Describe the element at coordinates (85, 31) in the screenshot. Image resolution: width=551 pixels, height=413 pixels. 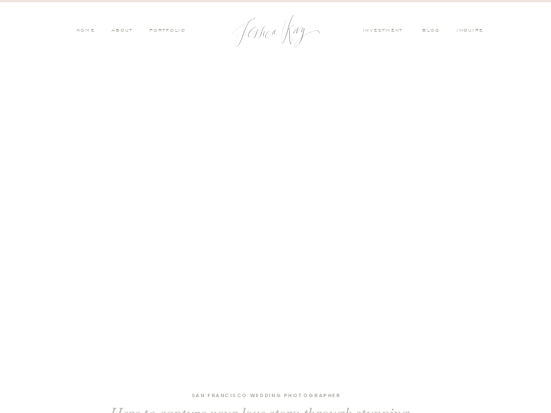
I see `nav: HOME` at that location.